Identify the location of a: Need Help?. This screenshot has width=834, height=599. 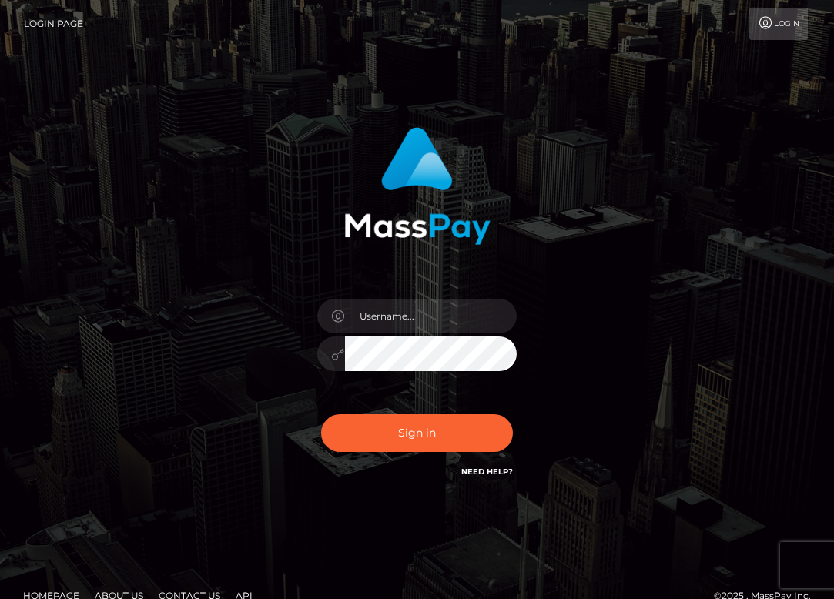
(487, 471).